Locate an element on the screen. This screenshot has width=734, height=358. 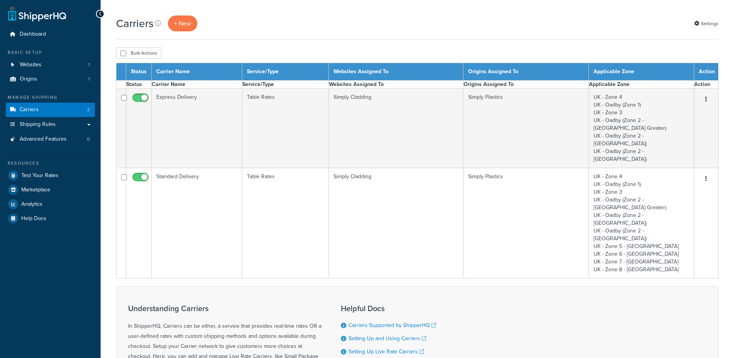
button: Bulk Actions is located at coordinates (139, 53).